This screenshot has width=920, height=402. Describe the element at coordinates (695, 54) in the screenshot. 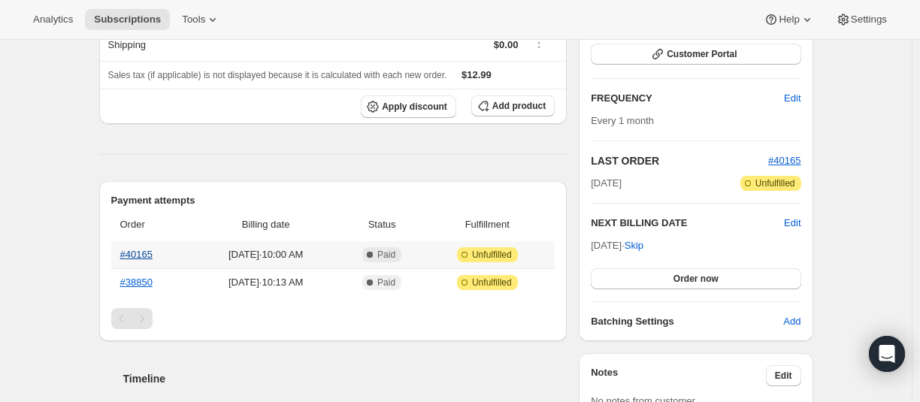

I see `button: Customer Portal` at that location.